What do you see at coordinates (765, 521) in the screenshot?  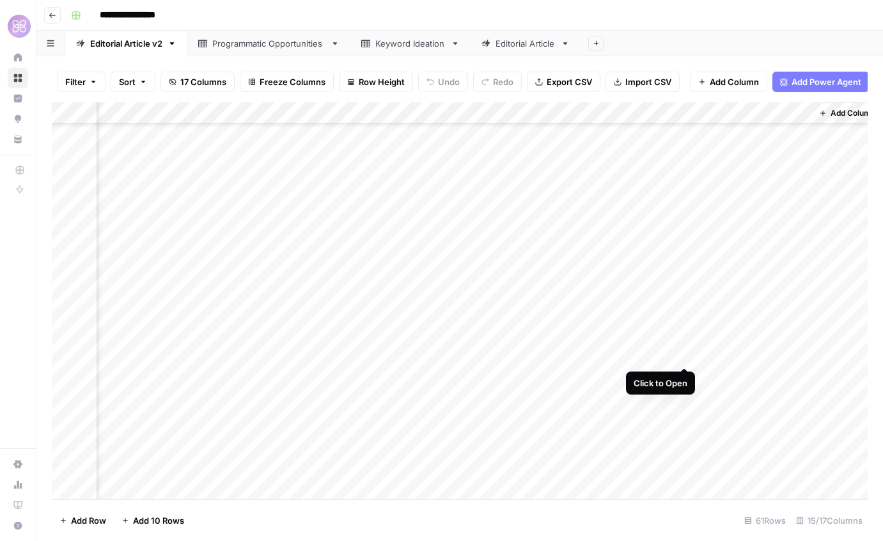 I see `div: 61 Rows` at bounding box center [765, 521].